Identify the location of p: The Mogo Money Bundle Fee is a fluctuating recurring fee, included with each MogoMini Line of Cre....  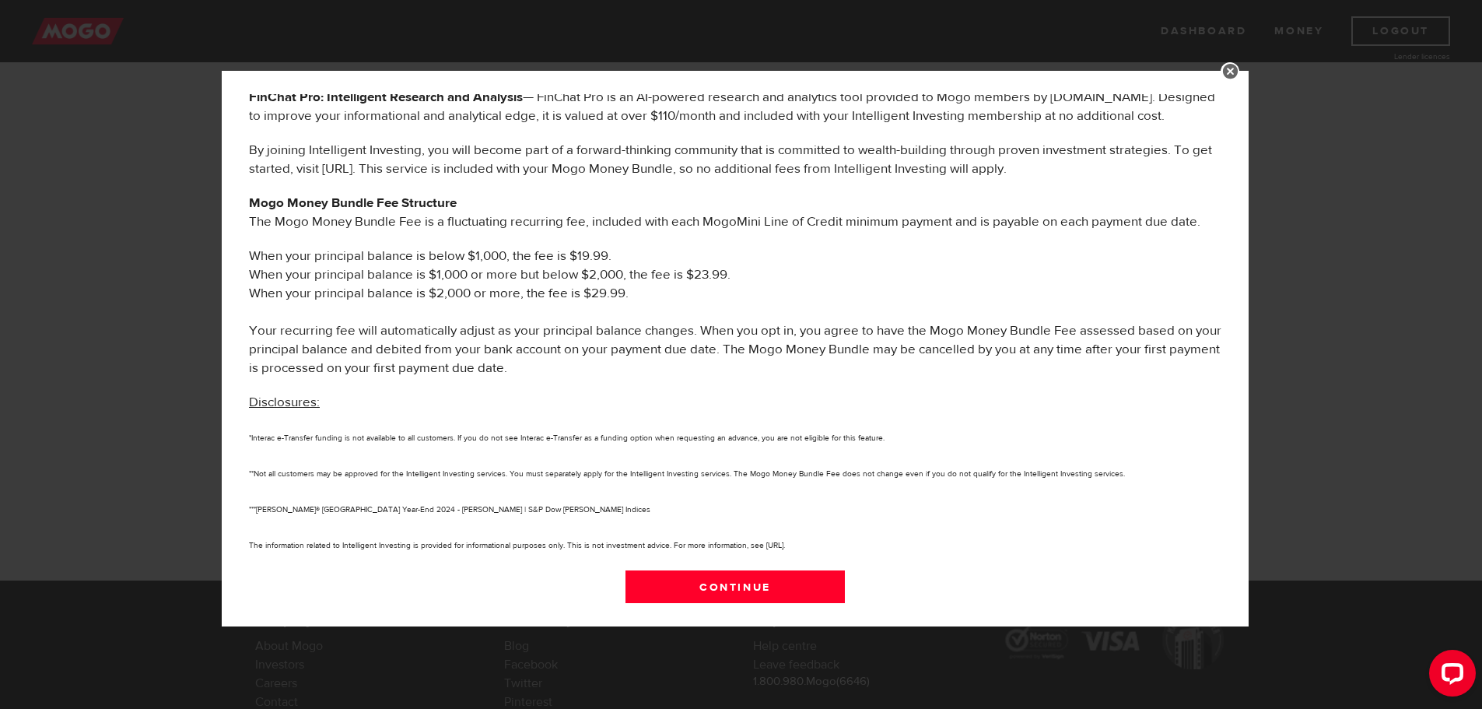
(735, 212).